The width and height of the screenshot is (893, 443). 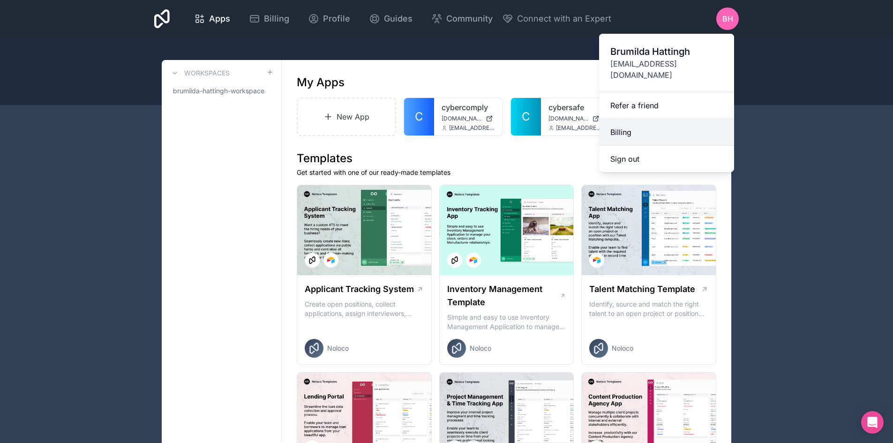 I want to click on a: Workspaces, so click(x=199, y=73).